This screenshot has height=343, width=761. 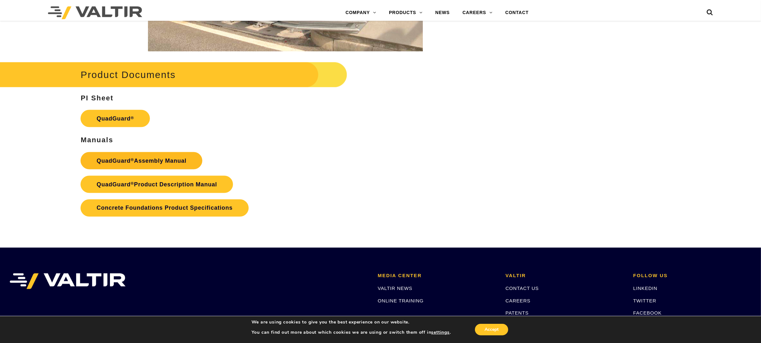 I want to click on a: PATENTS, so click(x=517, y=313).